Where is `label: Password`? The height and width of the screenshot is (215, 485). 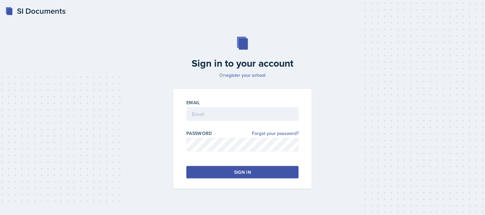 label: Password is located at coordinates (199, 133).